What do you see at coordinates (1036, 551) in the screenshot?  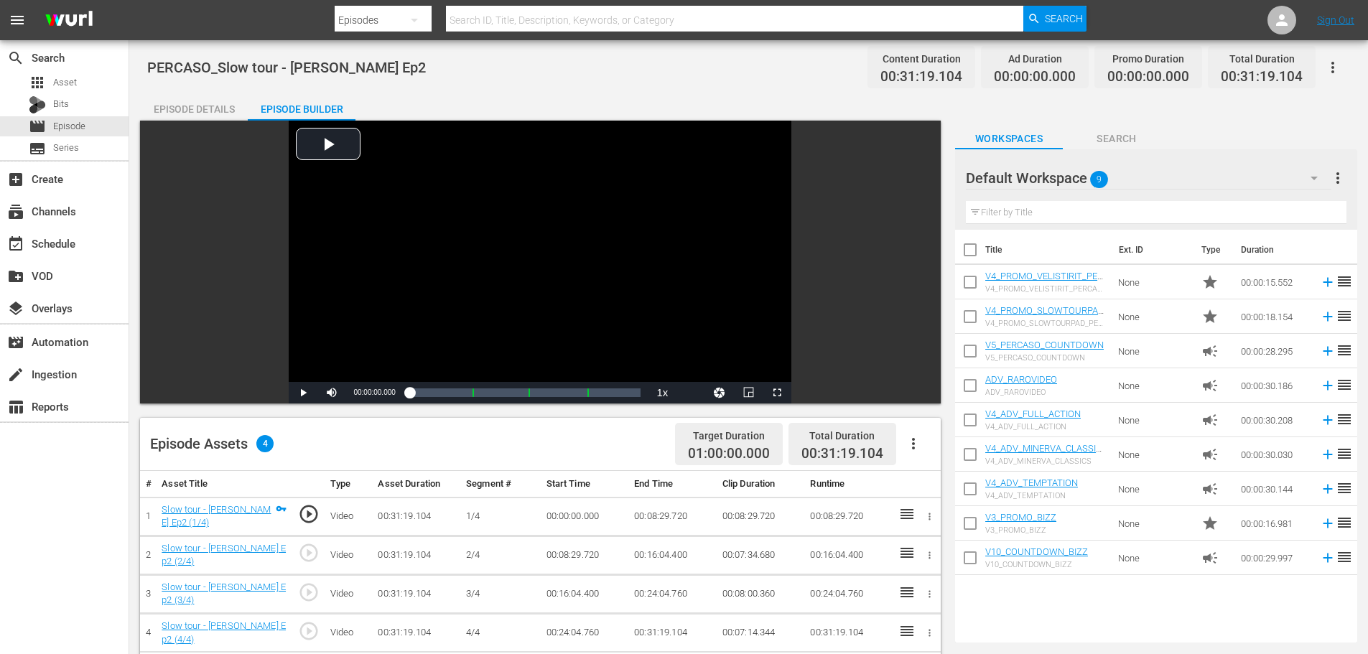 I see `a: V10_COUNTDOWN_BIZZ` at bounding box center [1036, 551].